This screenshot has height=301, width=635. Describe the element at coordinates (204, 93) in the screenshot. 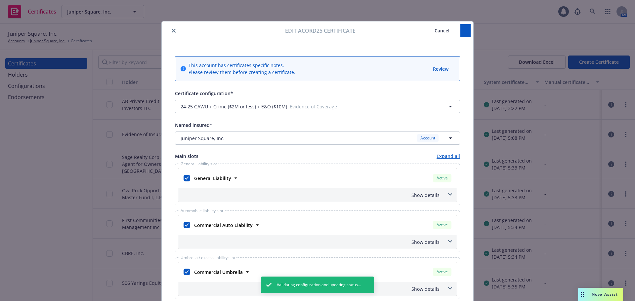

I see `span: Certificate configuration*` at that location.